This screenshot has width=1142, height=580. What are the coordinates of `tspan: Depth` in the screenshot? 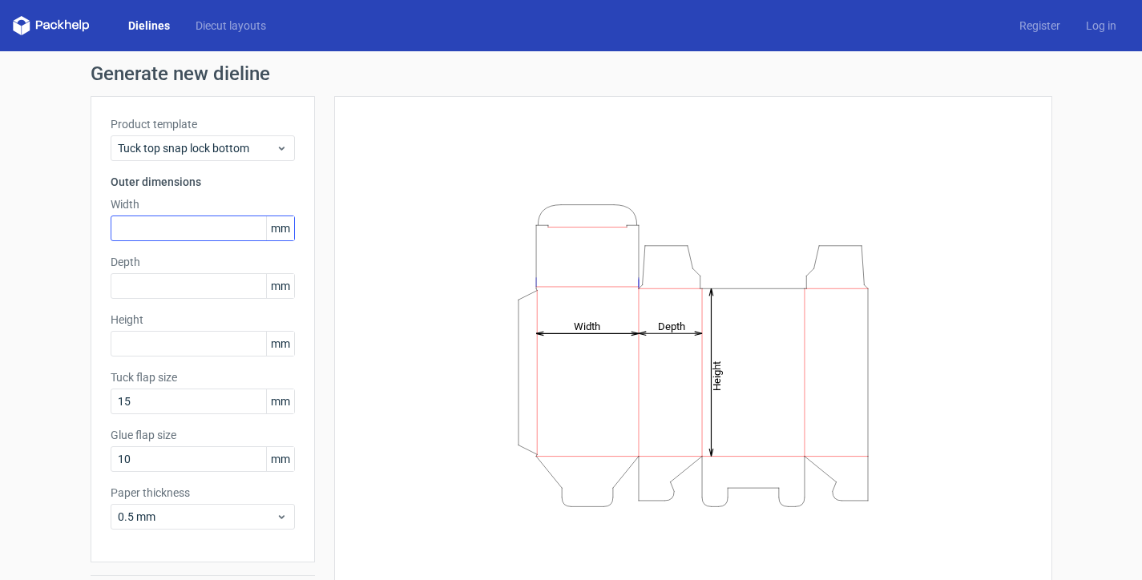 It's located at (672, 325).